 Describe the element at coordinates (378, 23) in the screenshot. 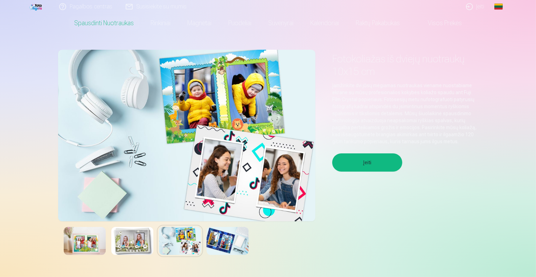

I see `a: Raktų pakabukas` at that location.